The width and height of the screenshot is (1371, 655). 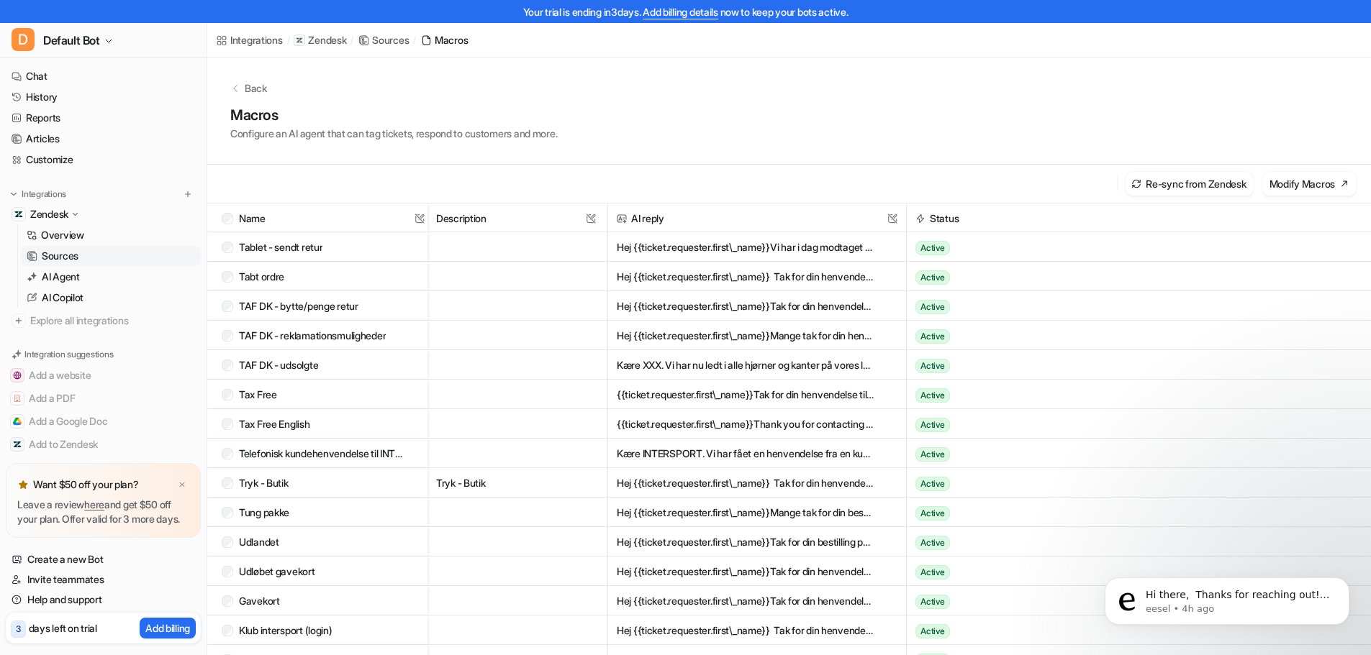 What do you see at coordinates (255, 88) in the screenshot?
I see `p: Back` at bounding box center [255, 88].